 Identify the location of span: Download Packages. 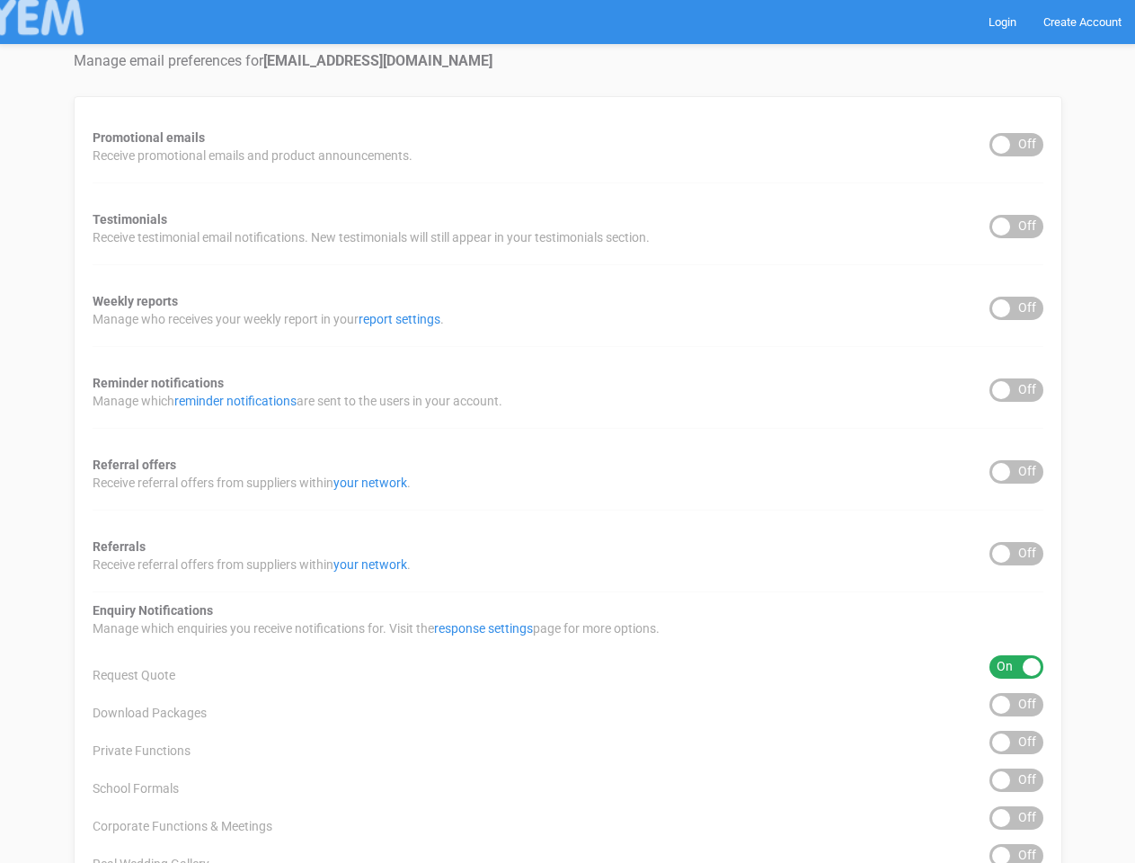
(149, 713).